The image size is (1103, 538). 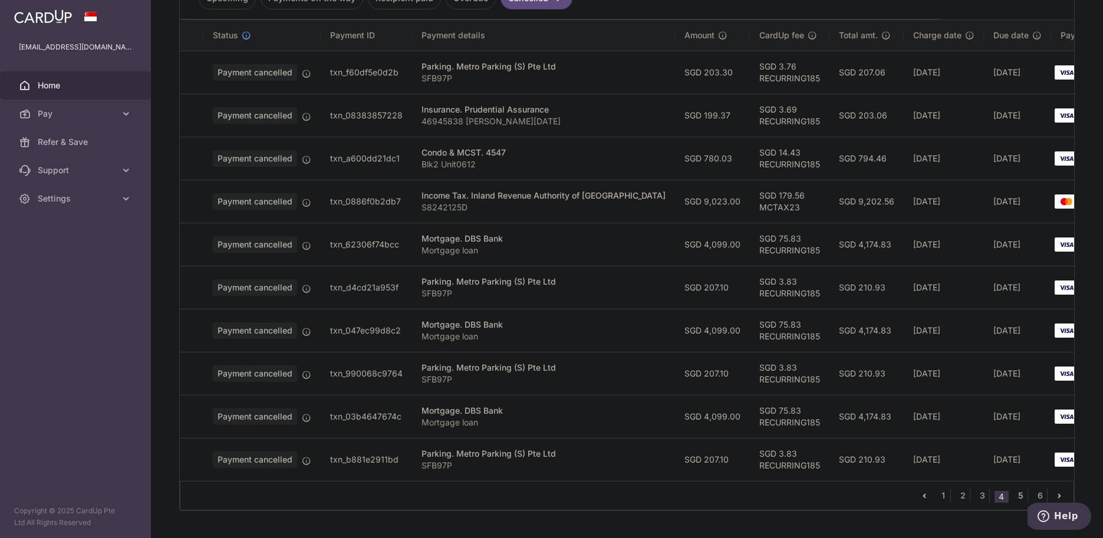 What do you see at coordinates (789, 72) in the screenshot?
I see `td: SGD 3.76 RECURRING185` at bounding box center [789, 72].